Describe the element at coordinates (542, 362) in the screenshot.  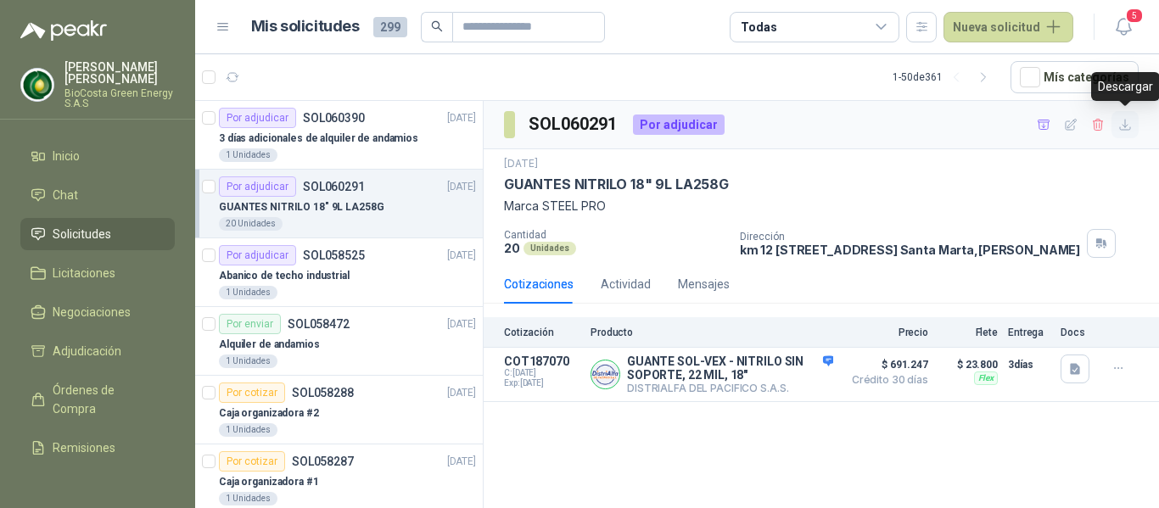
I see `p: COT187070` at that location.